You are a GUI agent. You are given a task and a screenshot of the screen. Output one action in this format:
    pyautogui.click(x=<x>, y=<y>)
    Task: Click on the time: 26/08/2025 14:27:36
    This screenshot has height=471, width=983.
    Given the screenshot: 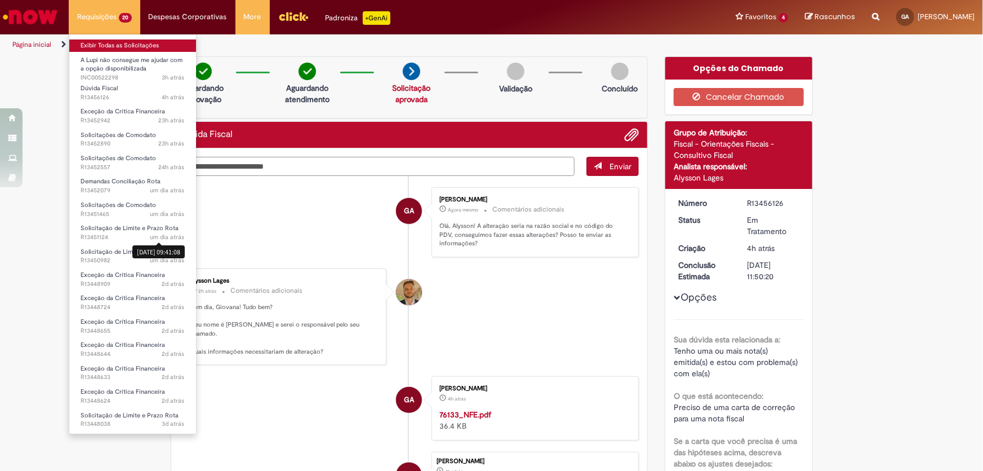 What is the action you would take?
    pyautogui.click(x=174, y=353)
    